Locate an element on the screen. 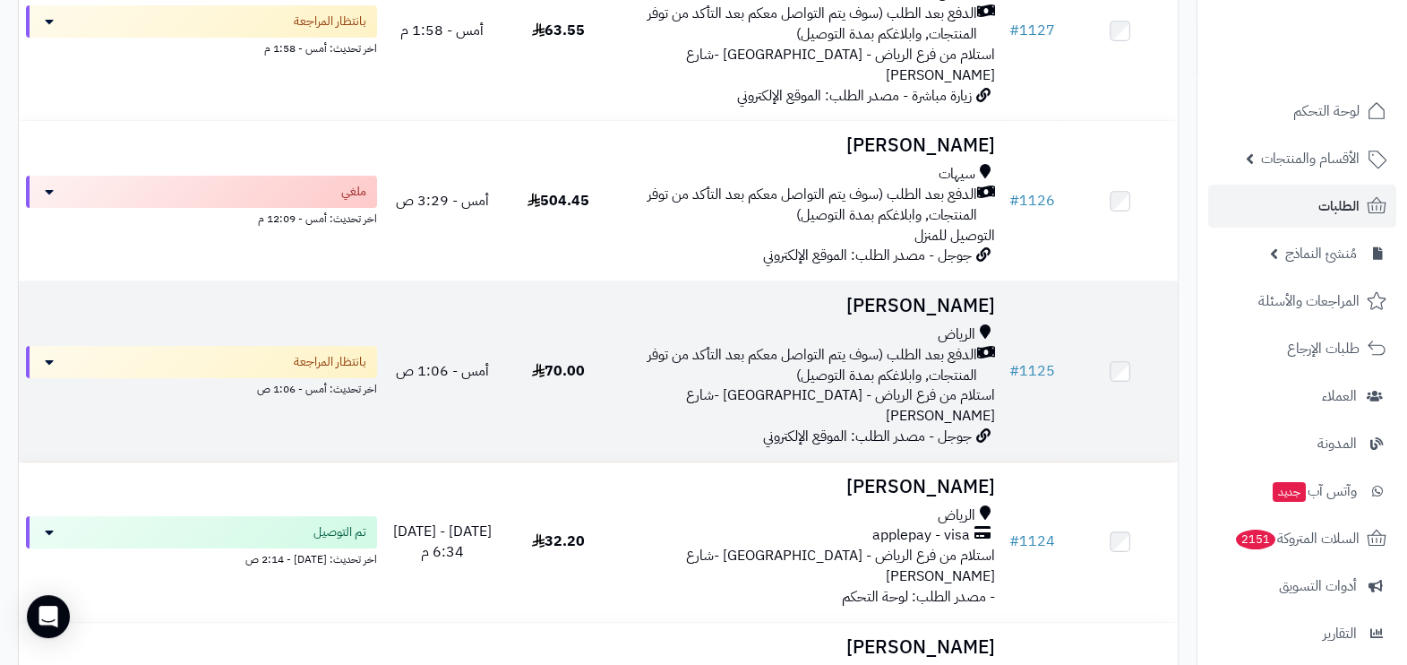  span: المدونة is located at coordinates (1338, 443).